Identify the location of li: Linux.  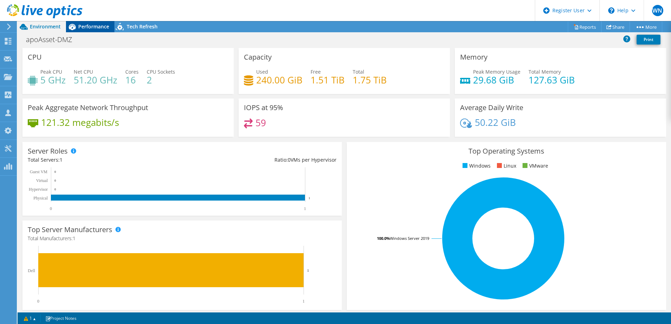
(506, 166).